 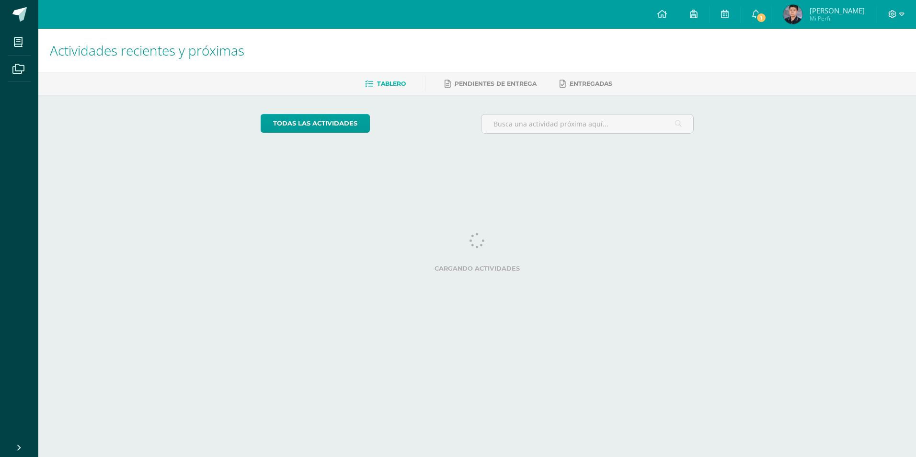 What do you see at coordinates (385, 84) in the screenshot?
I see `a: Tablero` at bounding box center [385, 84].